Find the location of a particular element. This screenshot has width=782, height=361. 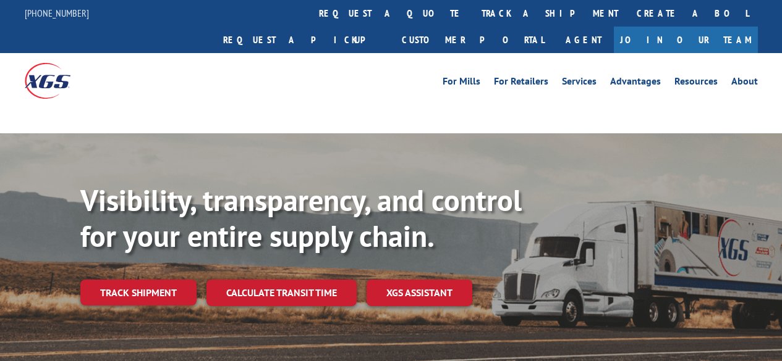

a: Join Our Team is located at coordinates (685, 40).